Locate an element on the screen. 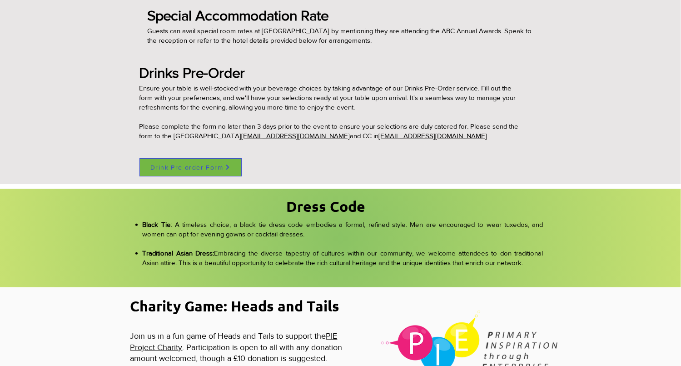 This screenshot has width=681, height=366. span: Charity Game: Heads and Tails is located at coordinates (235, 306).